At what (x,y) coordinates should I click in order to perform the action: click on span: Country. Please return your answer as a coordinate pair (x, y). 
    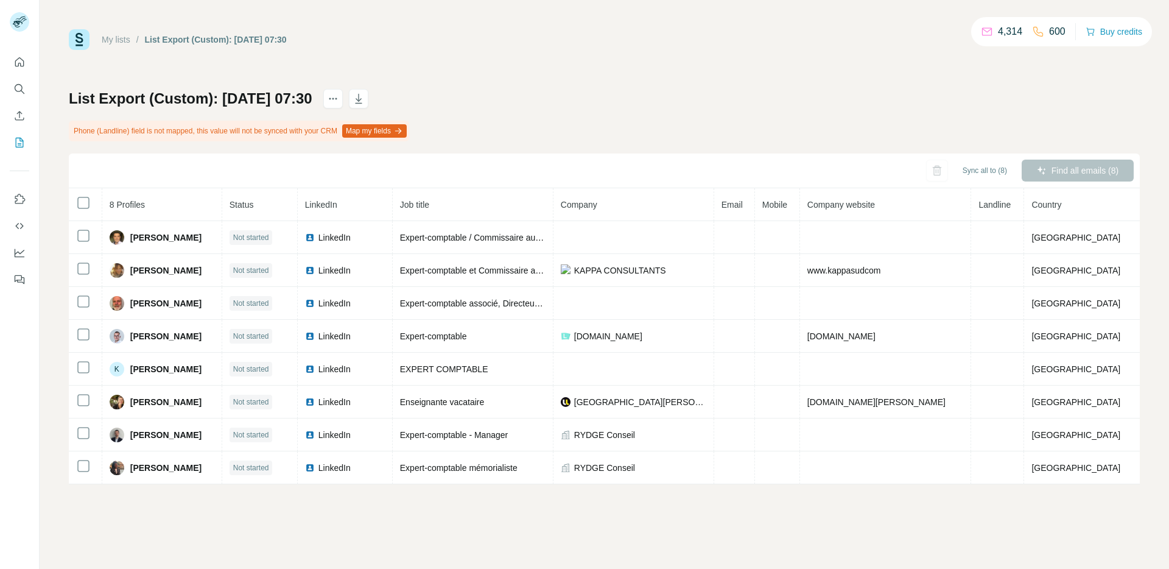
    Looking at the image, I should click on (1046, 205).